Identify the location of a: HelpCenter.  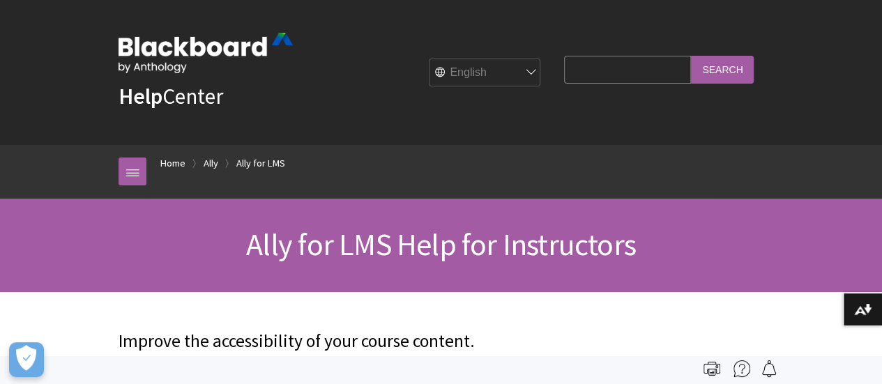
(171, 96).